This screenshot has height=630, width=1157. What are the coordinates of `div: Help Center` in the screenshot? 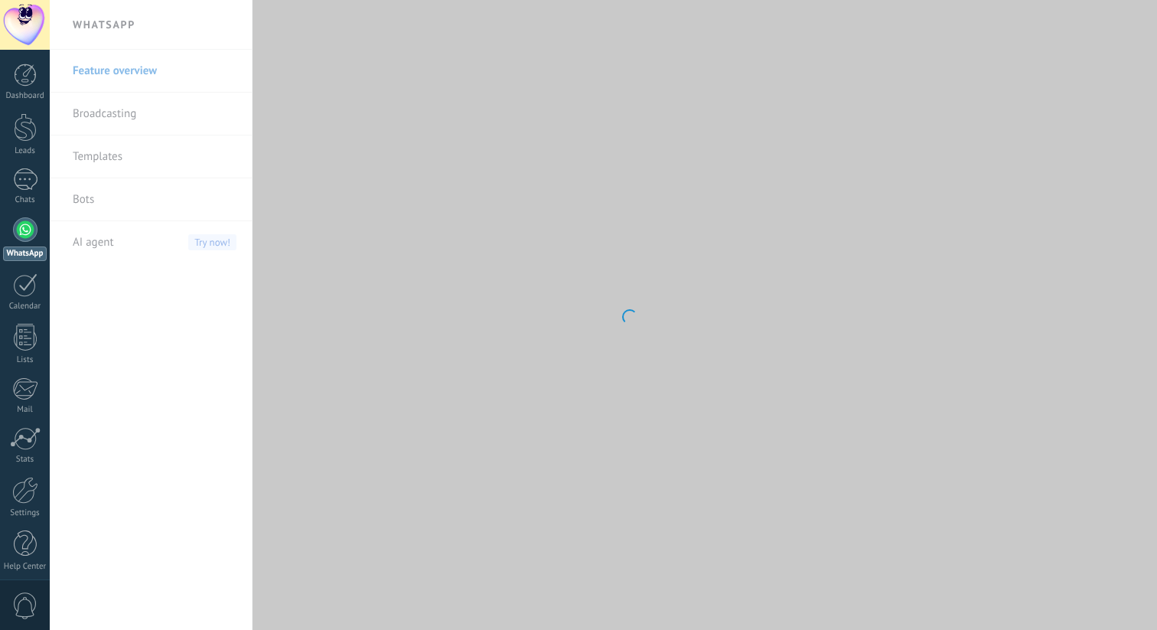 It's located at (25, 566).